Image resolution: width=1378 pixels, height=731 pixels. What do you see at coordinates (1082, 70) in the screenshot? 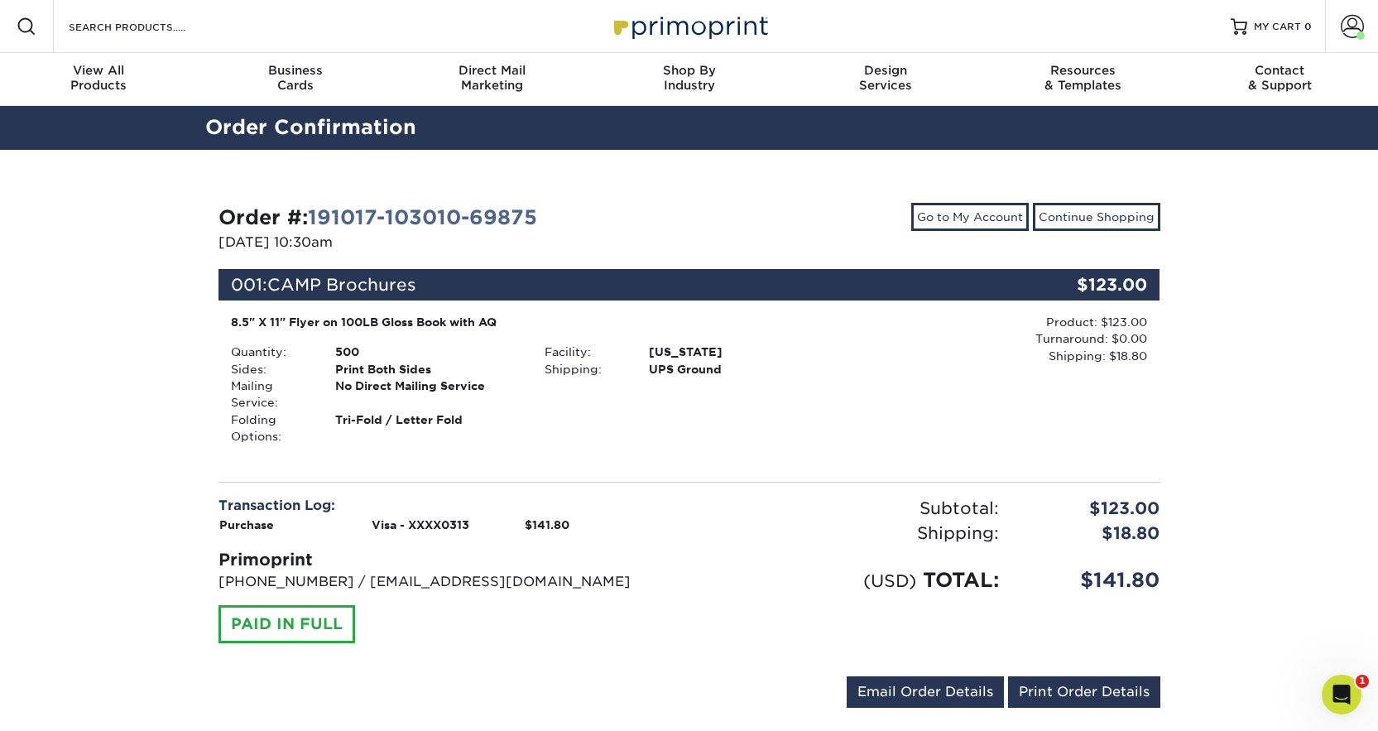
I see `span: Resources` at bounding box center [1082, 70].